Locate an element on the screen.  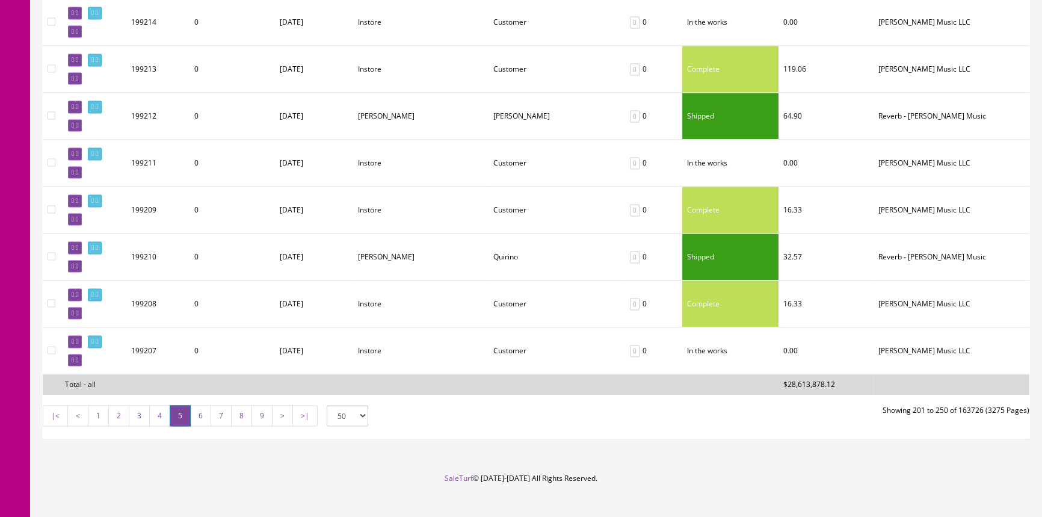
a: 9 is located at coordinates (262, 415).